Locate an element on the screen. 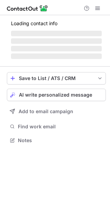 The height and width of the screenshot is (207, 110). img: ContactOut v5.3.10 is located at coordinates (28, 8).